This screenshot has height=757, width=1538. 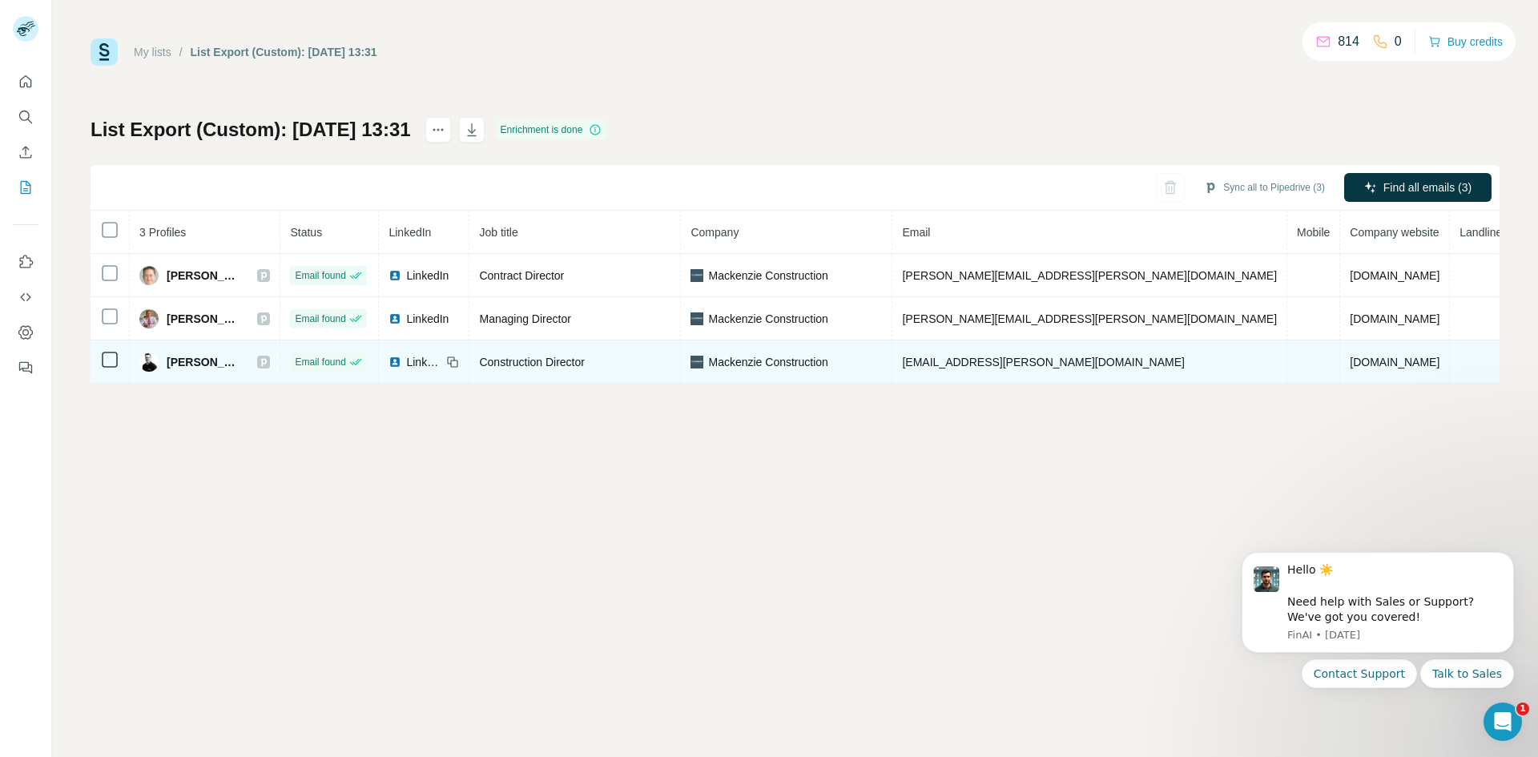 What do you see at coordinates (177, 103) in the screenshot?
I see `p: Message from FinAI, sent 6d ago` at bounding box center [177, 103].